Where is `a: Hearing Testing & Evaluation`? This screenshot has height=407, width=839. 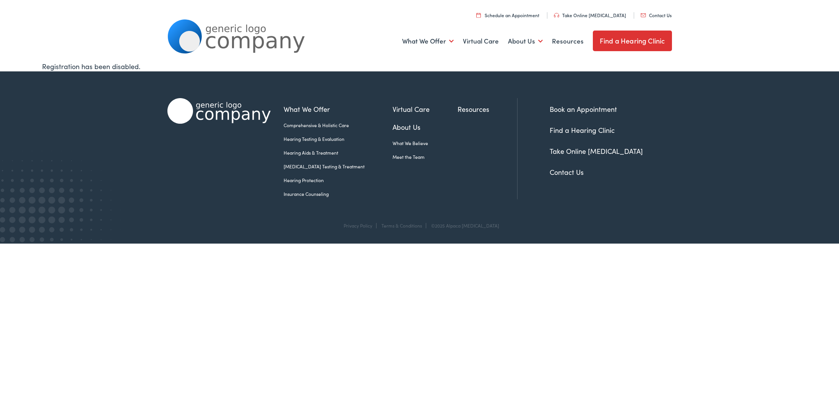 a: Hearing Testing & Evaluation is located at coordinates (338, 139).